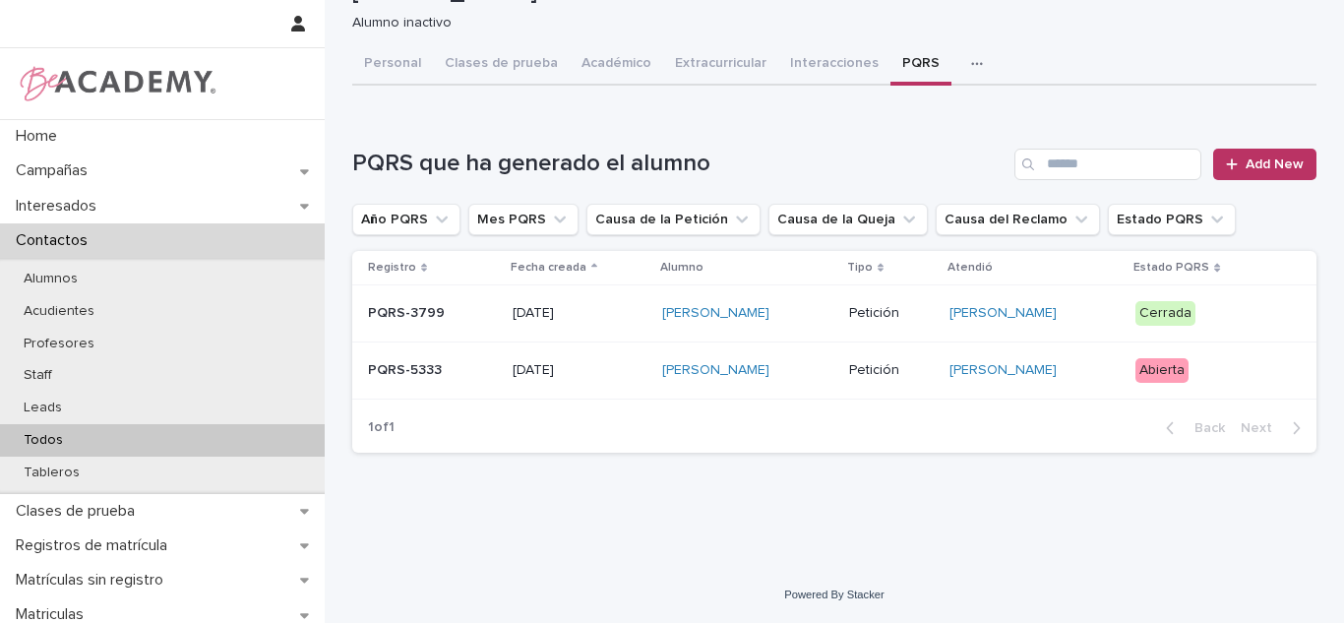 The height and width of the screenshot is (623, 1344). I want to click on p: 1 of 1, so click(381, 427).